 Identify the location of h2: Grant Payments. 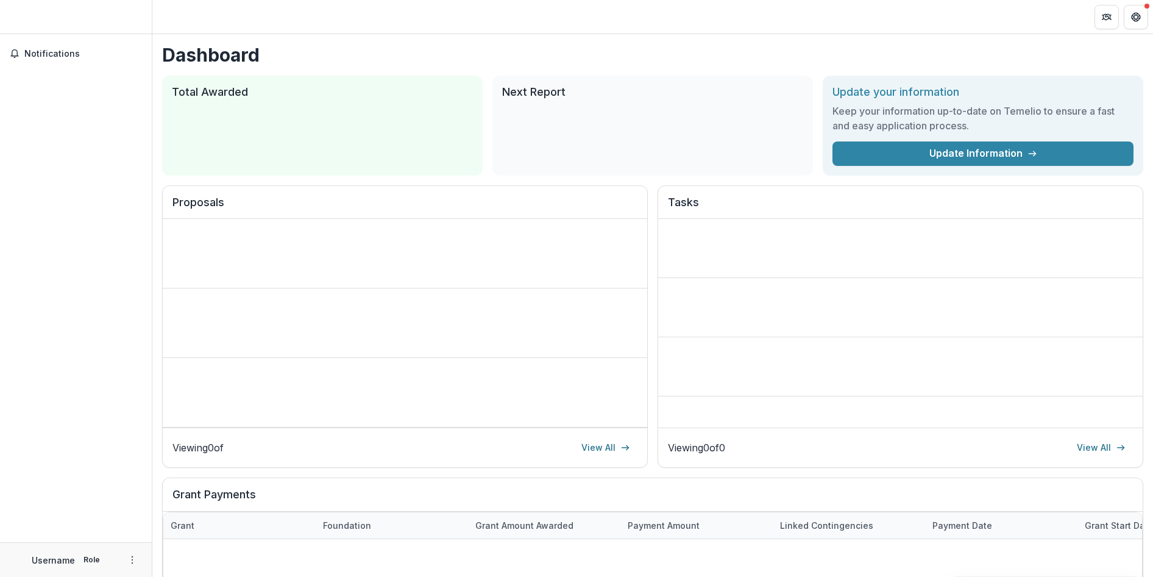
(653, 499).